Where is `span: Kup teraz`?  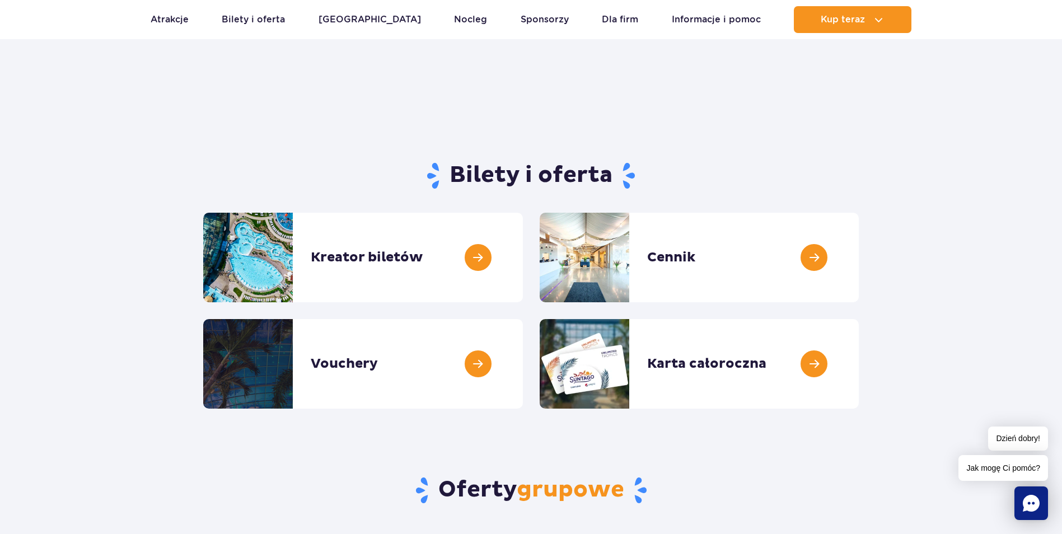
span: Kup teraz is located at coordinates (843, 20).